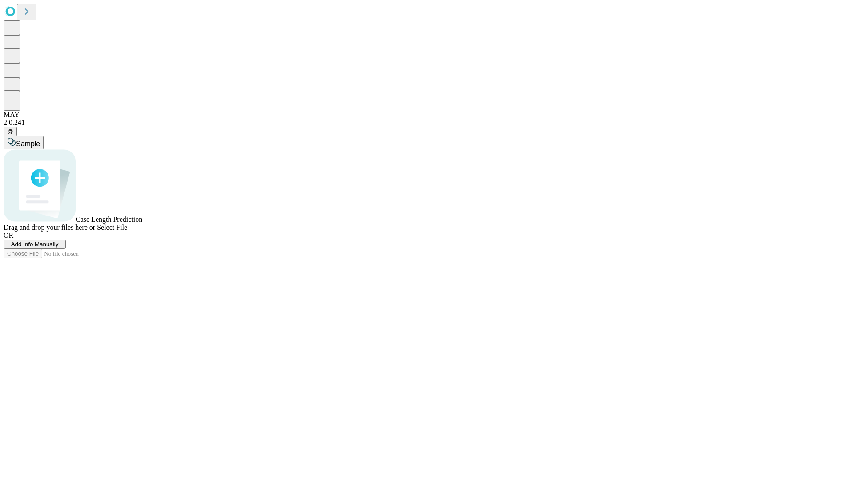 Image resolution: width=854 pixels, height=480 pixels. Describe the element at coordinates (8, 235) in the screenshot. I see `span: OR` at that location.